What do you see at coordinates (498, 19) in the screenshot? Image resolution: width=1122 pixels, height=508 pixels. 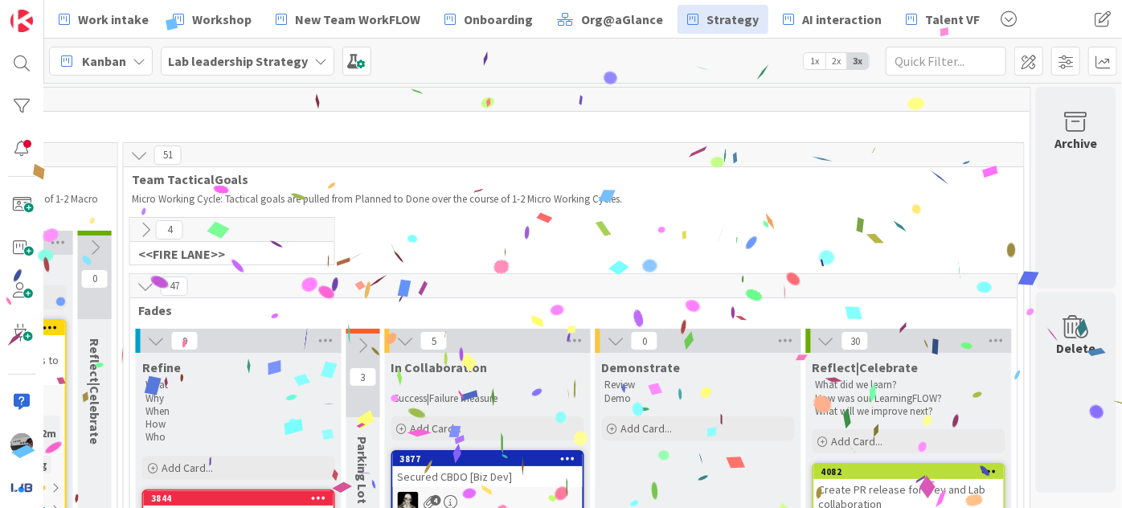 I see `span: Onboarding` at bounding box center [498, 19].